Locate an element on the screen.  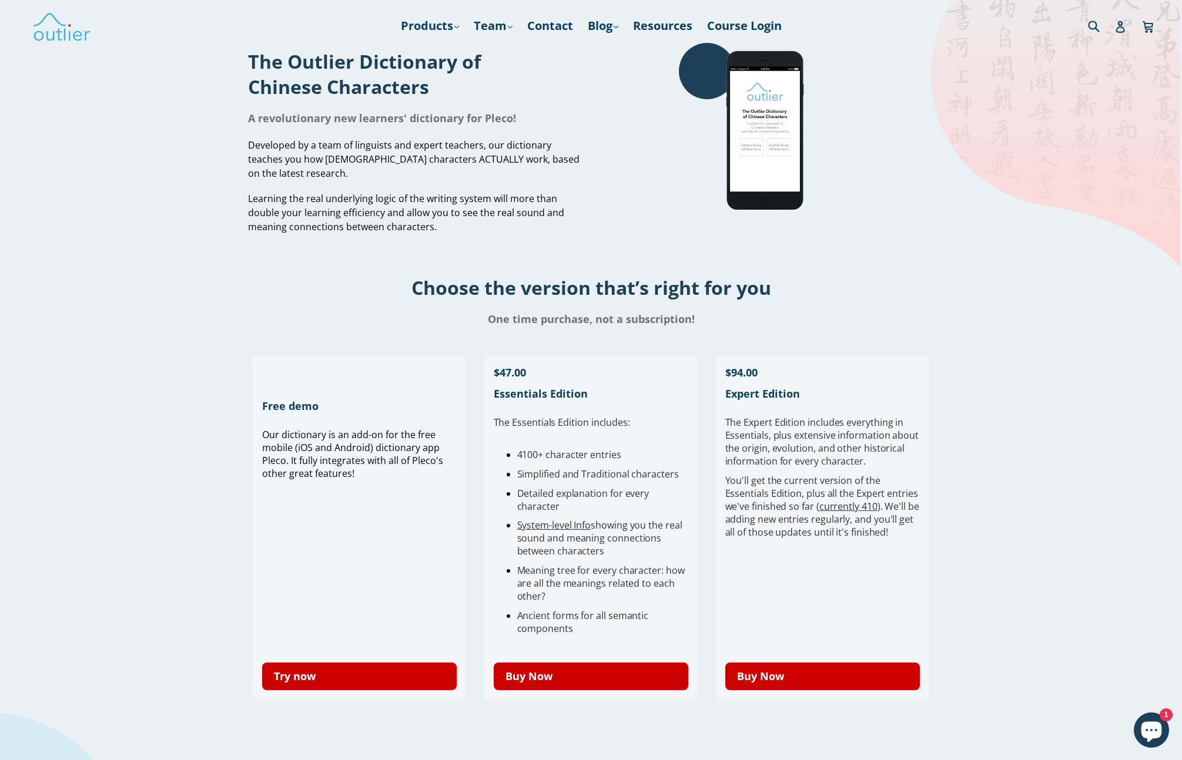
input: Search is located at coordinates (1101, 25).